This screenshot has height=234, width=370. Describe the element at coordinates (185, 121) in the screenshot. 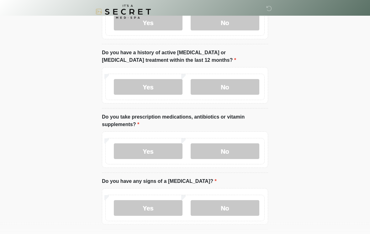

I see `label: Do you take prescription medications, antibiotics or vitamin supplements?` at that location.